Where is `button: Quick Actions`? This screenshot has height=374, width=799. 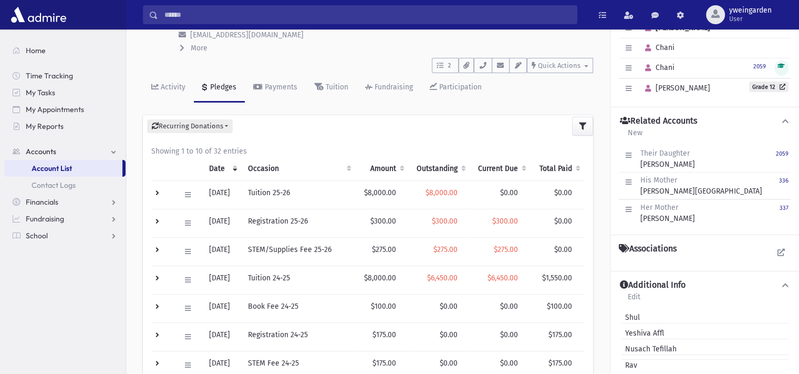
button: Quick Actions is located at coordinates (560, 65).